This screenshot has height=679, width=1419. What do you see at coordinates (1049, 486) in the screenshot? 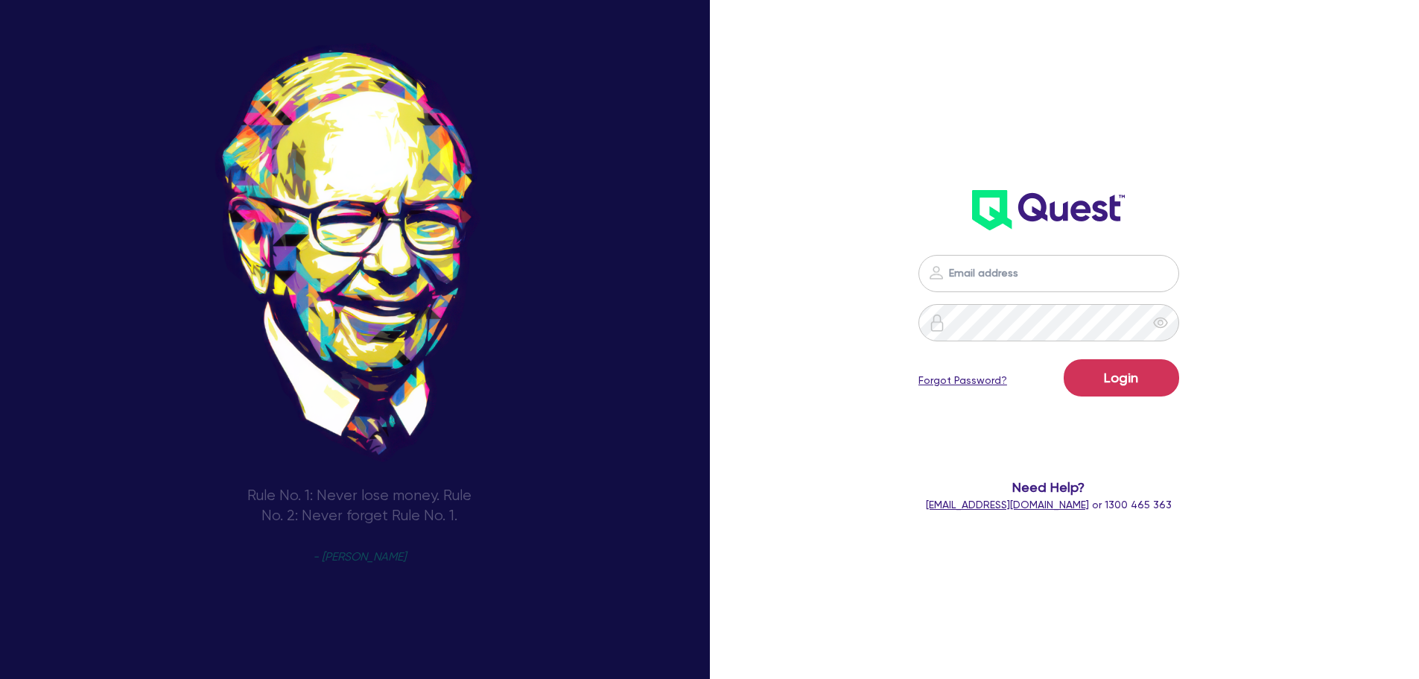
I see `span: Need Help?` at bounding box center [1049, 486].